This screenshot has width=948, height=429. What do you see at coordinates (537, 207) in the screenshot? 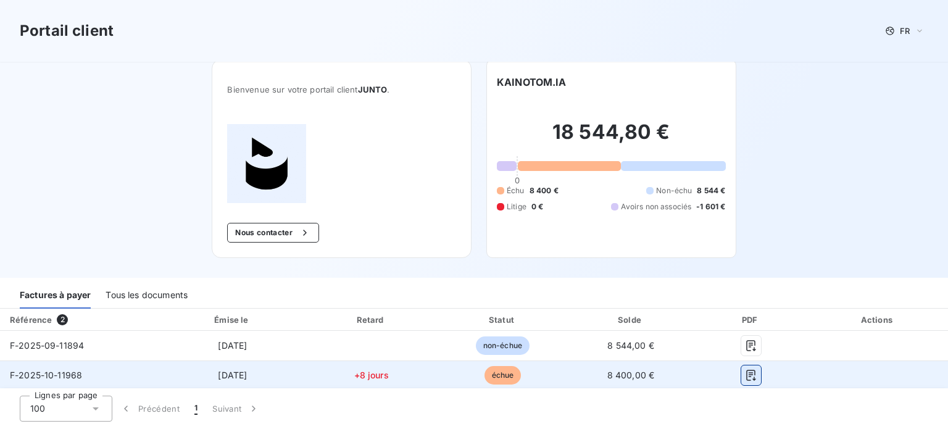
I see `span: 0 €` at bounding box center [537, 207].